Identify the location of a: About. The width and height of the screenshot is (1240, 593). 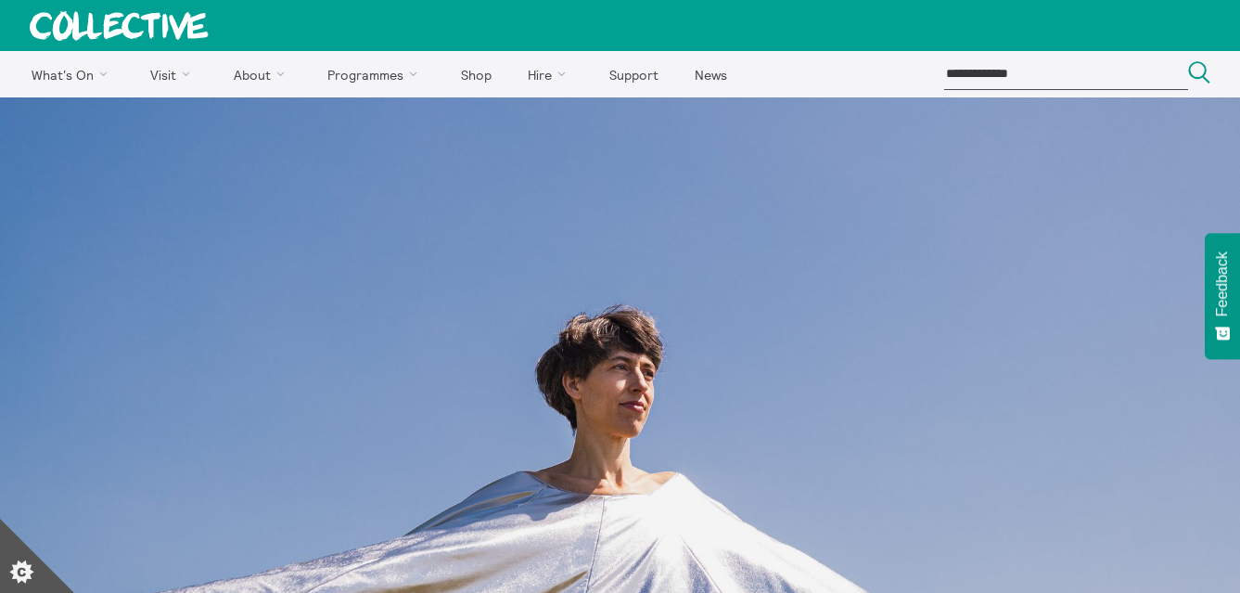
(262, 74).